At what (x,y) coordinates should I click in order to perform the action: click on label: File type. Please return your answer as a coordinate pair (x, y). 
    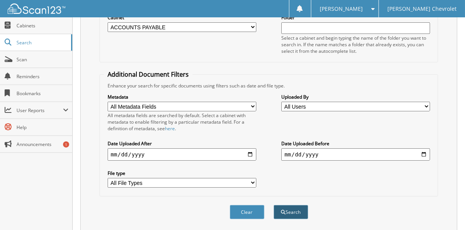
    Looking at the image, I should click on (182, 173).